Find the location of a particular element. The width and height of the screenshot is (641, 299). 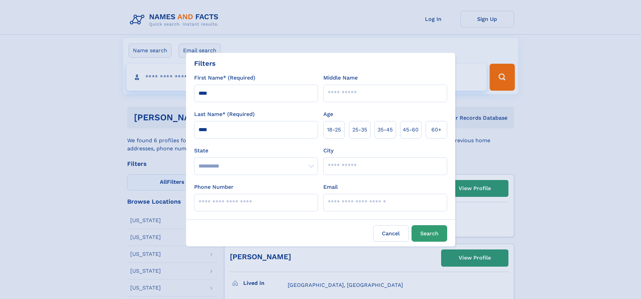

span: 25‑35 is located at coordinates (360, 130).